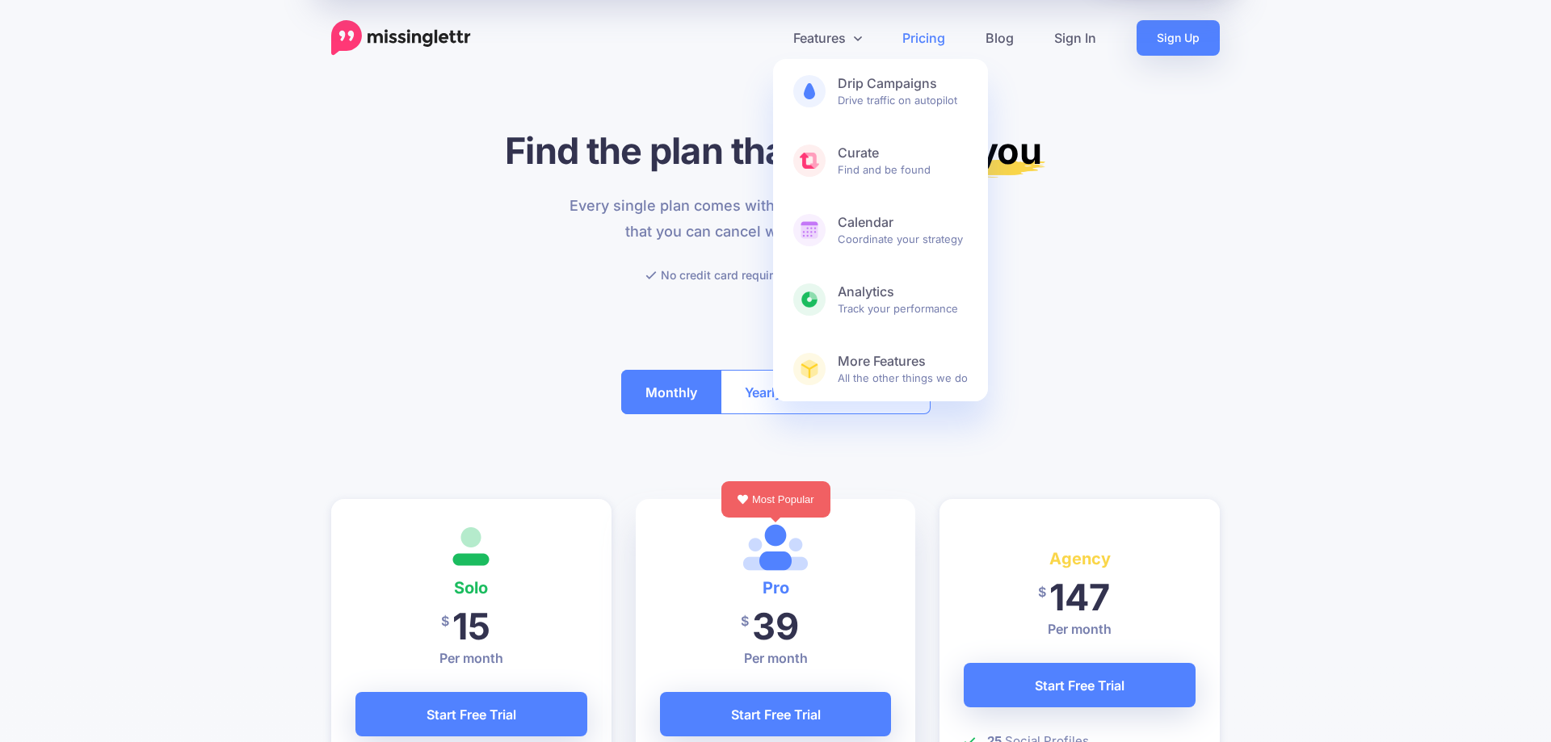  I want to click on p: Every single plan comes with a free trial and the guarantee that you can cancel whenever you need..., so click(776, 219).